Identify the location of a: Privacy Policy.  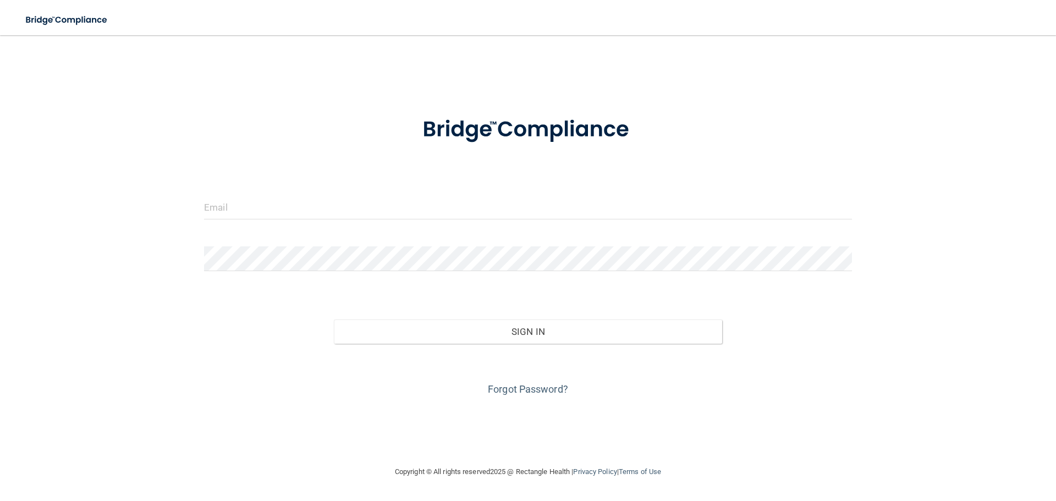
(595, 471).